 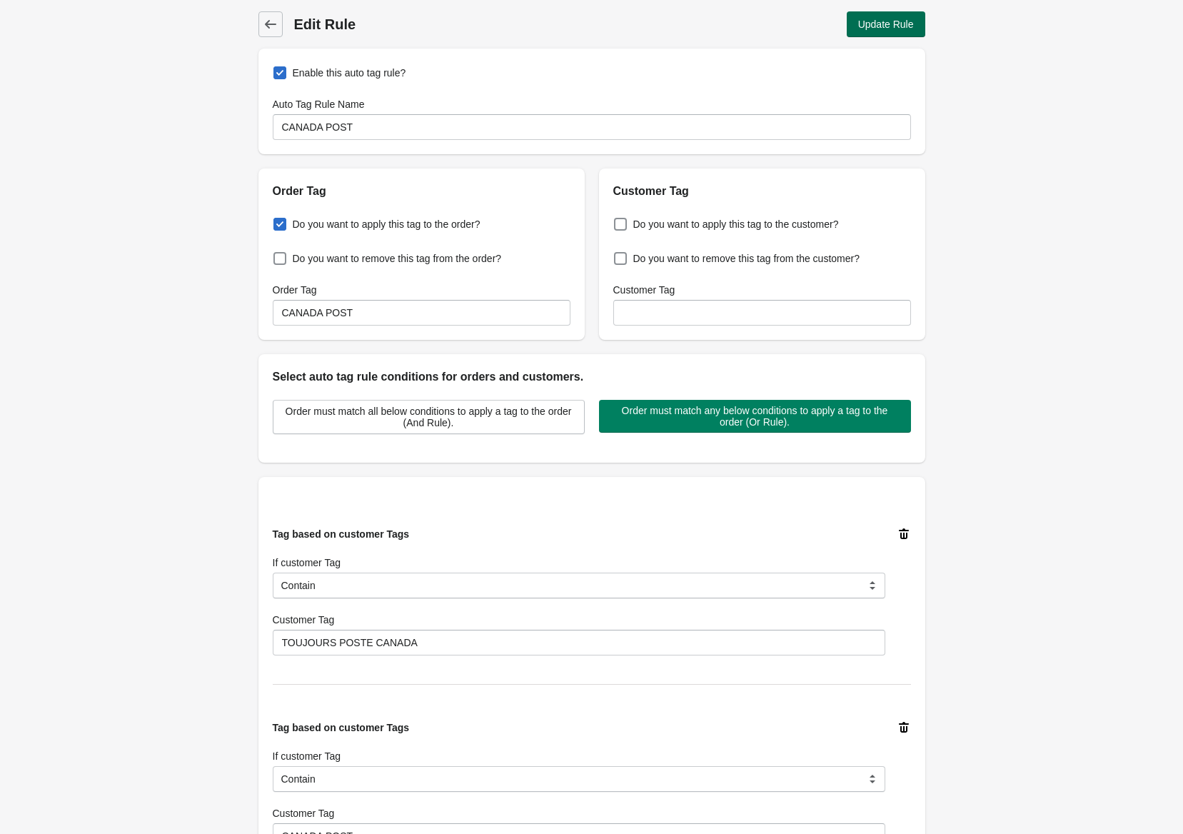 I want to click on h2: Select auto tag rule conditions for orders and customers., so click(x=592, y=377).